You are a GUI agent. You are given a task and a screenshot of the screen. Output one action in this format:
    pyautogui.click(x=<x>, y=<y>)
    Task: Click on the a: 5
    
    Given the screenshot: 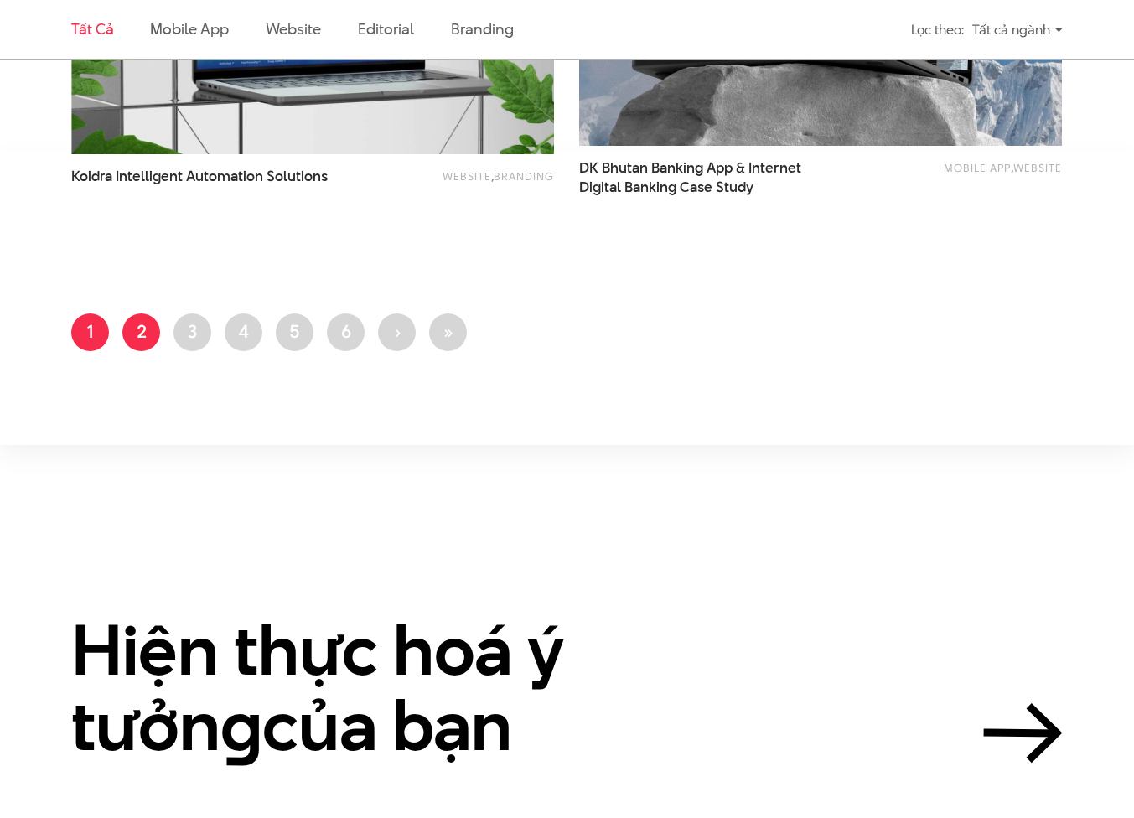 What is the action you would take?
    pyautogui.click(x=294, y=332)
    